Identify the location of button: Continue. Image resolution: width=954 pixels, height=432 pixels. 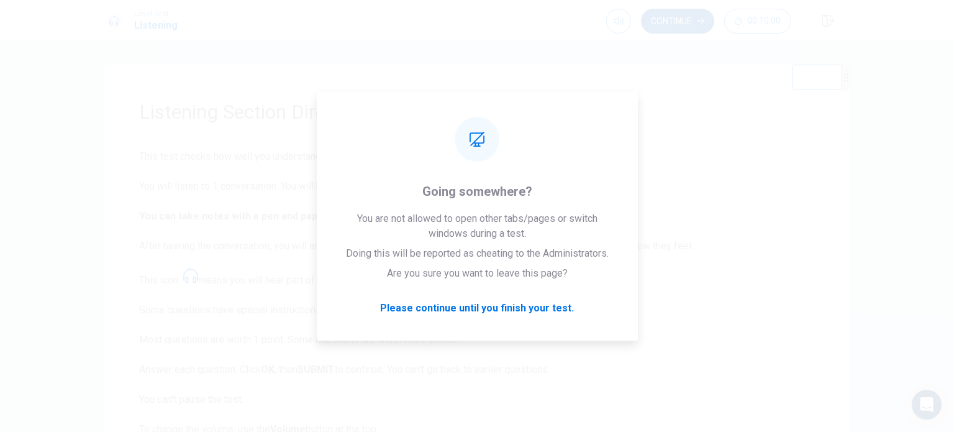
(678, 21).